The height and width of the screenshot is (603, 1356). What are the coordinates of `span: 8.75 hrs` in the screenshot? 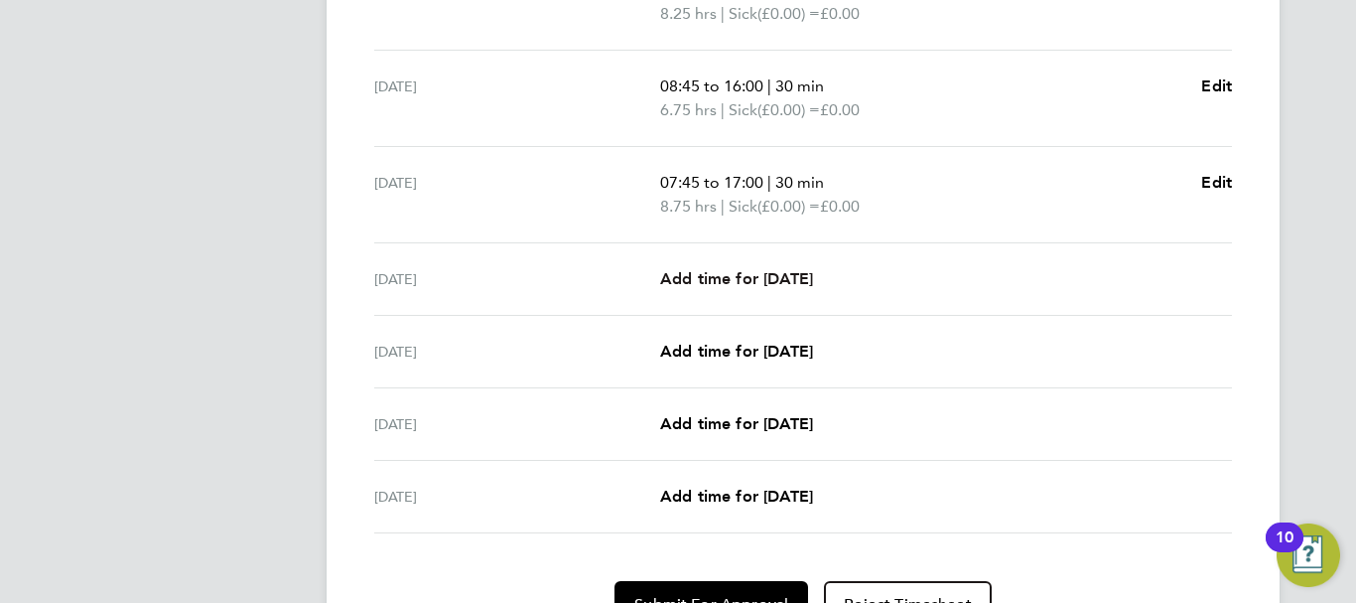 It's located at (688, 206).